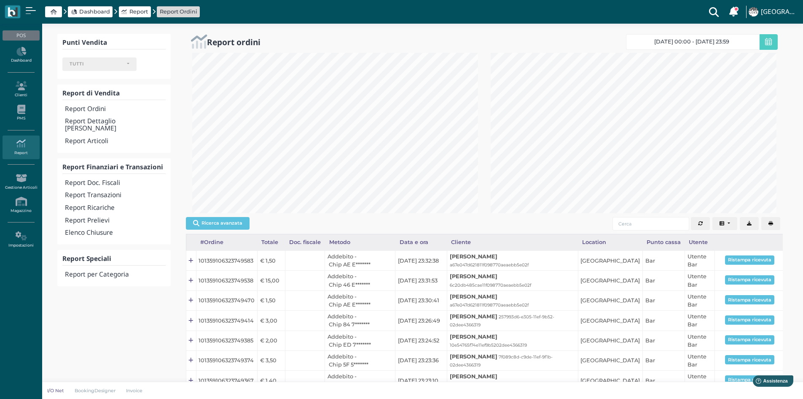  What do you see at coordinates (135, 390) in the screenshot?
I see `a: Invoice` at bounding box center [135, 390].